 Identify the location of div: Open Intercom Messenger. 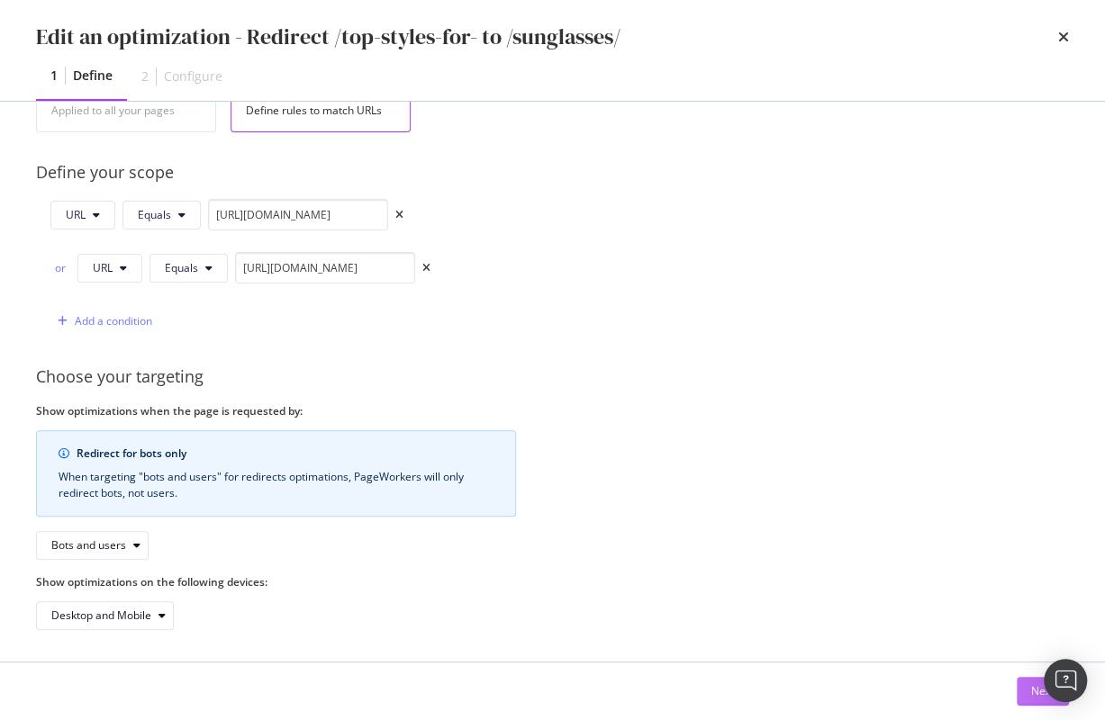
(1065, 681).